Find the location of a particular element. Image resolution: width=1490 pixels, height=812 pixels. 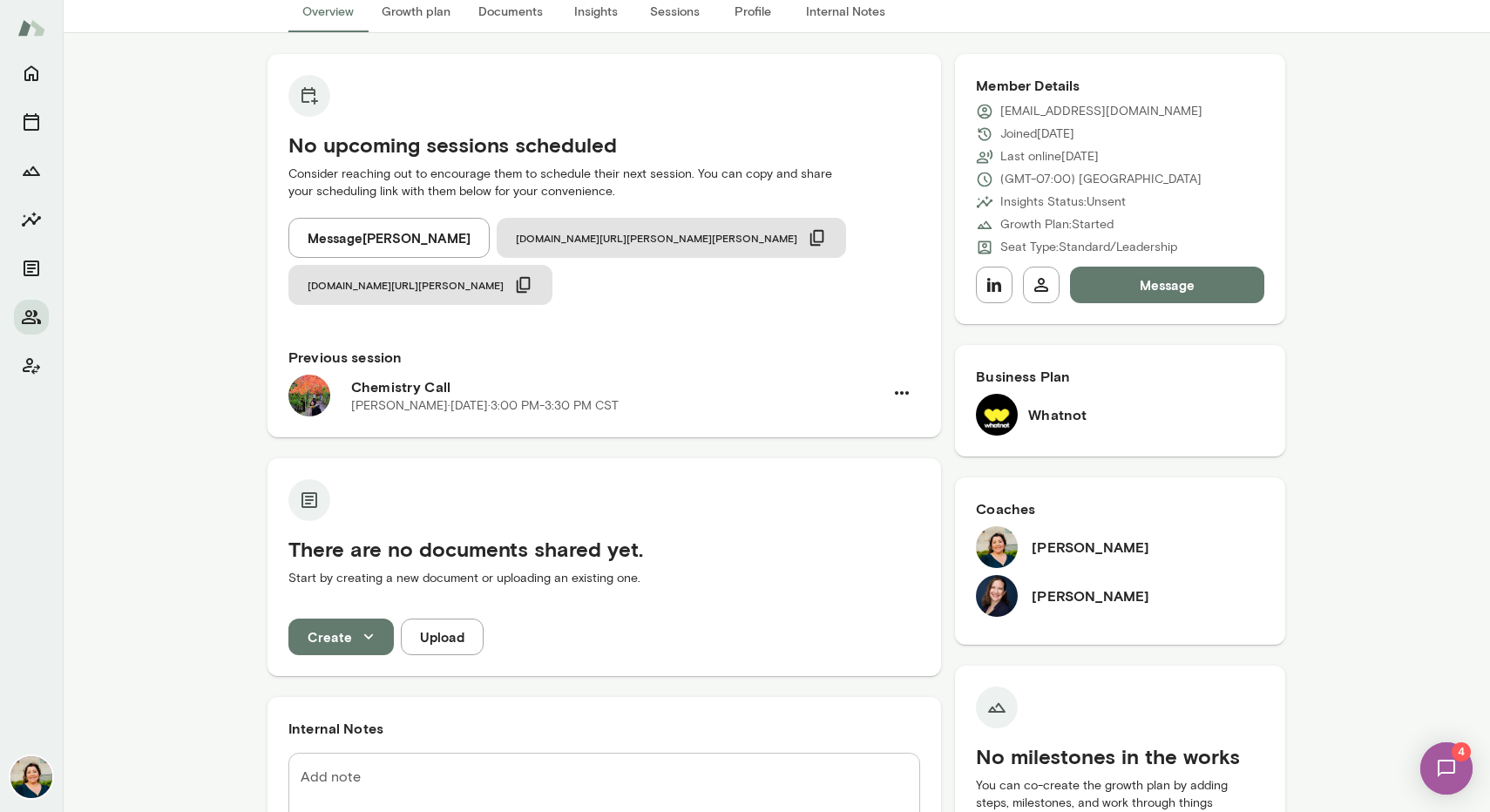

button: Growth Plan is located at coordinates (32, 171).